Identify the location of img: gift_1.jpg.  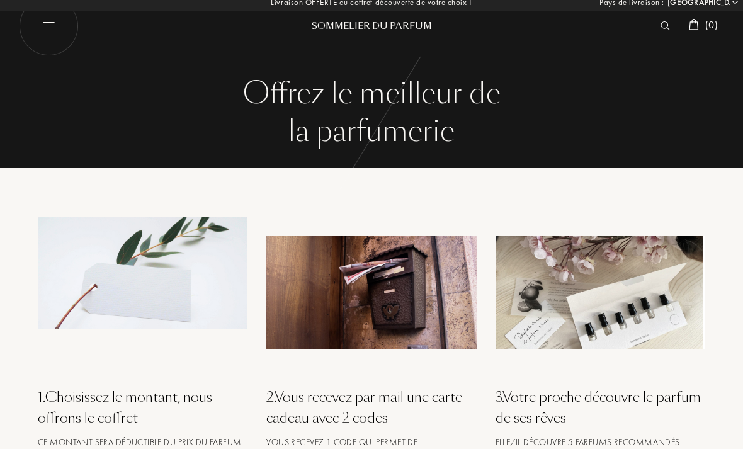
(142, 274).